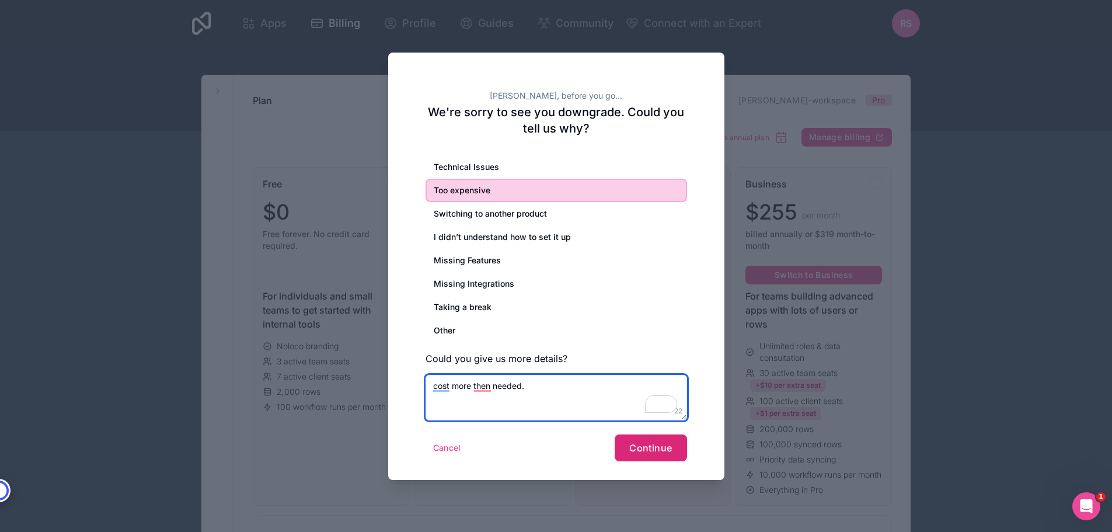  What do you see at coordinates (556, 260) in the screenshot?
I see `div: Missing Features` at bounding box center [556, 260].